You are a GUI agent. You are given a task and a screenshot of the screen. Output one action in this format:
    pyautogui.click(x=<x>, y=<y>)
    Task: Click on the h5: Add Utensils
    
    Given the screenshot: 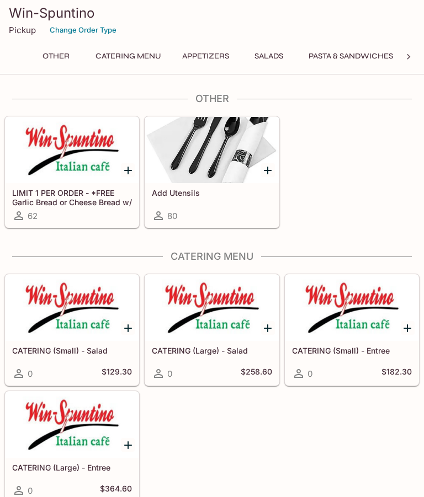 What is the action you would take?
    pyautogui.click(x=211, y=193)
    